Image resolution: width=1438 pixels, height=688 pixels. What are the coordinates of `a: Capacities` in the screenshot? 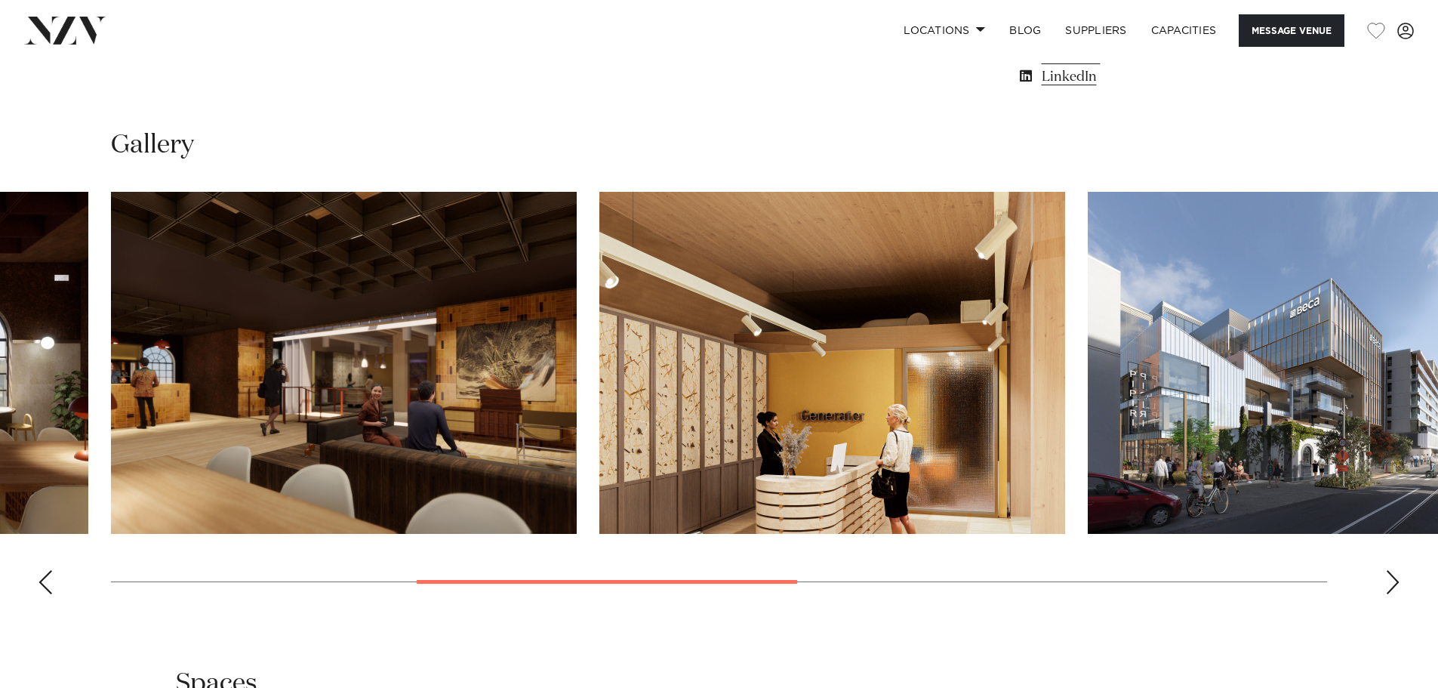 It's located at (1184, 30).